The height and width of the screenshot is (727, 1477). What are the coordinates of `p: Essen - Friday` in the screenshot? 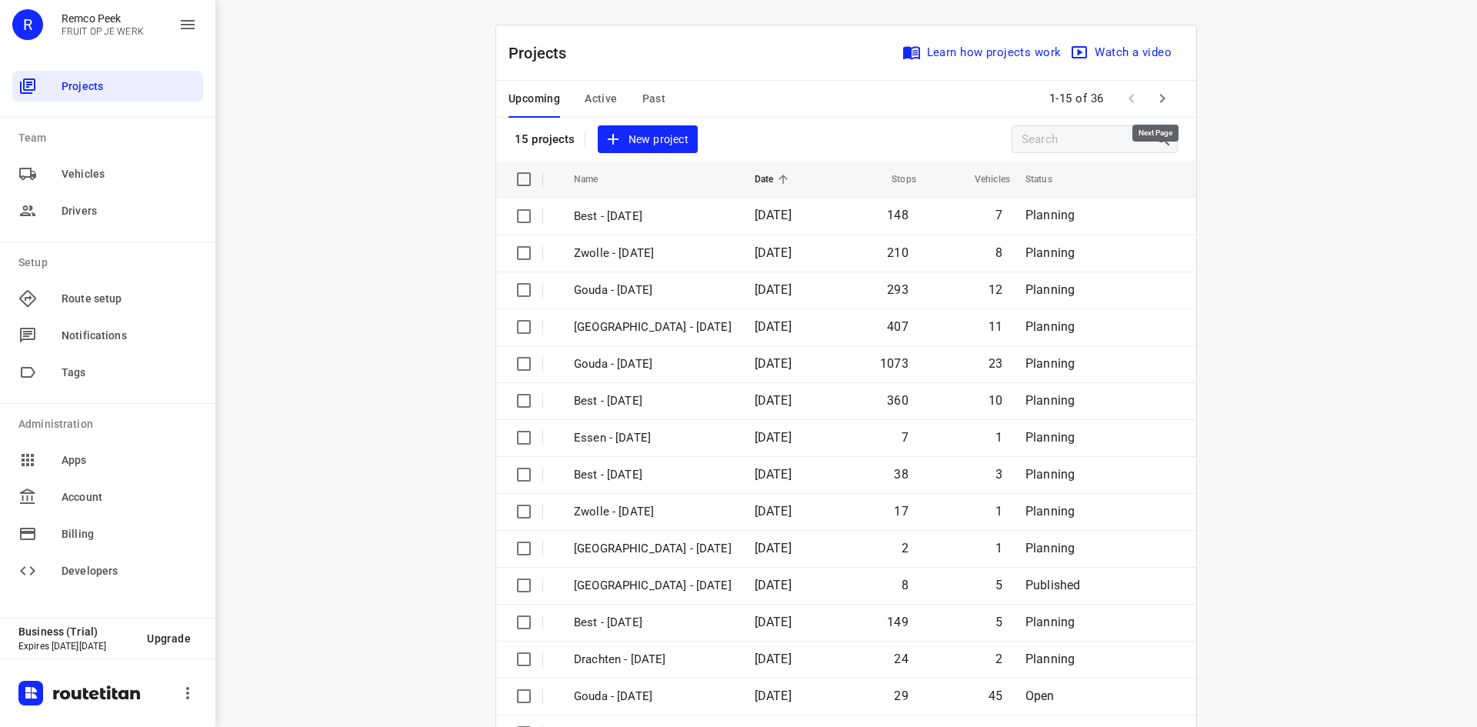 It's located at (652, 438).